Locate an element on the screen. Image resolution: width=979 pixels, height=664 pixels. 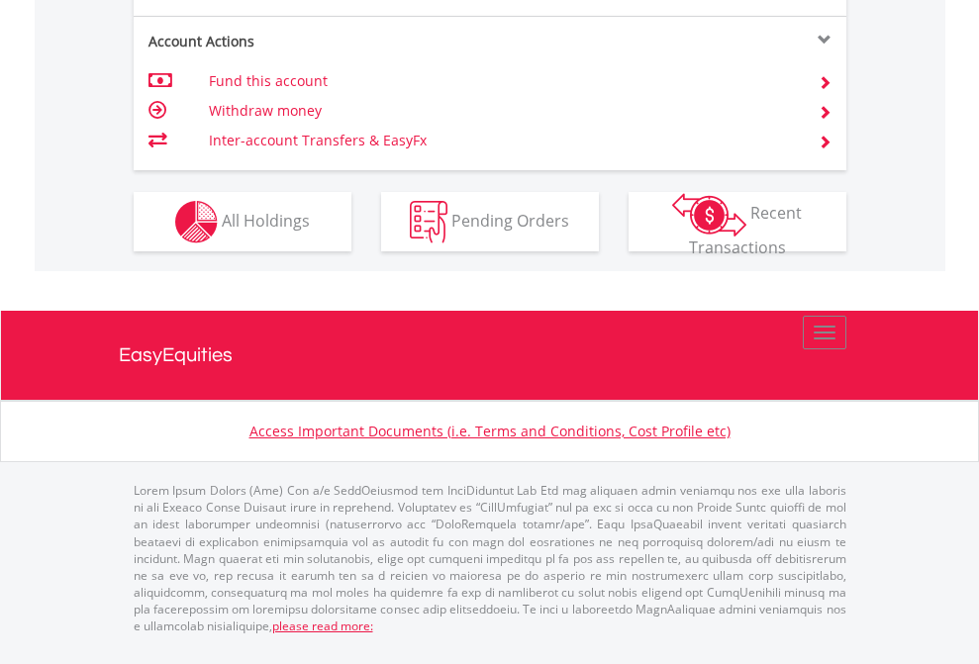
img: transactions-zar-wht.png is located at coordinates (708, 215).